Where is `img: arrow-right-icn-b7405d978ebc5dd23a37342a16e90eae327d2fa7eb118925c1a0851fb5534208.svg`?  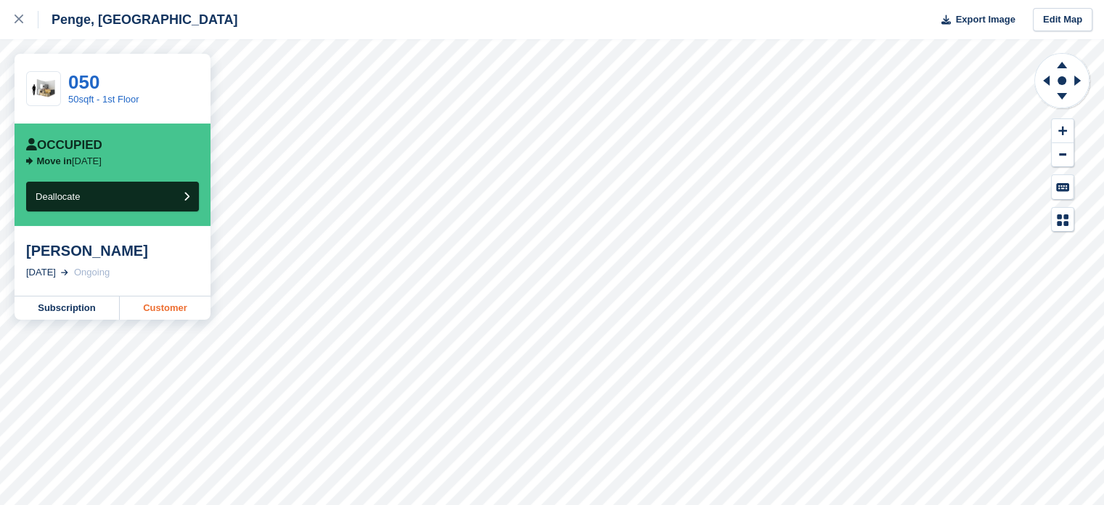 img: arrow-right-icn-b7405d978ebc5dd23a37342a16e90eae327d2fa7eb118925c1a0851fb5534208.svg is located at coordinates (30, 160).